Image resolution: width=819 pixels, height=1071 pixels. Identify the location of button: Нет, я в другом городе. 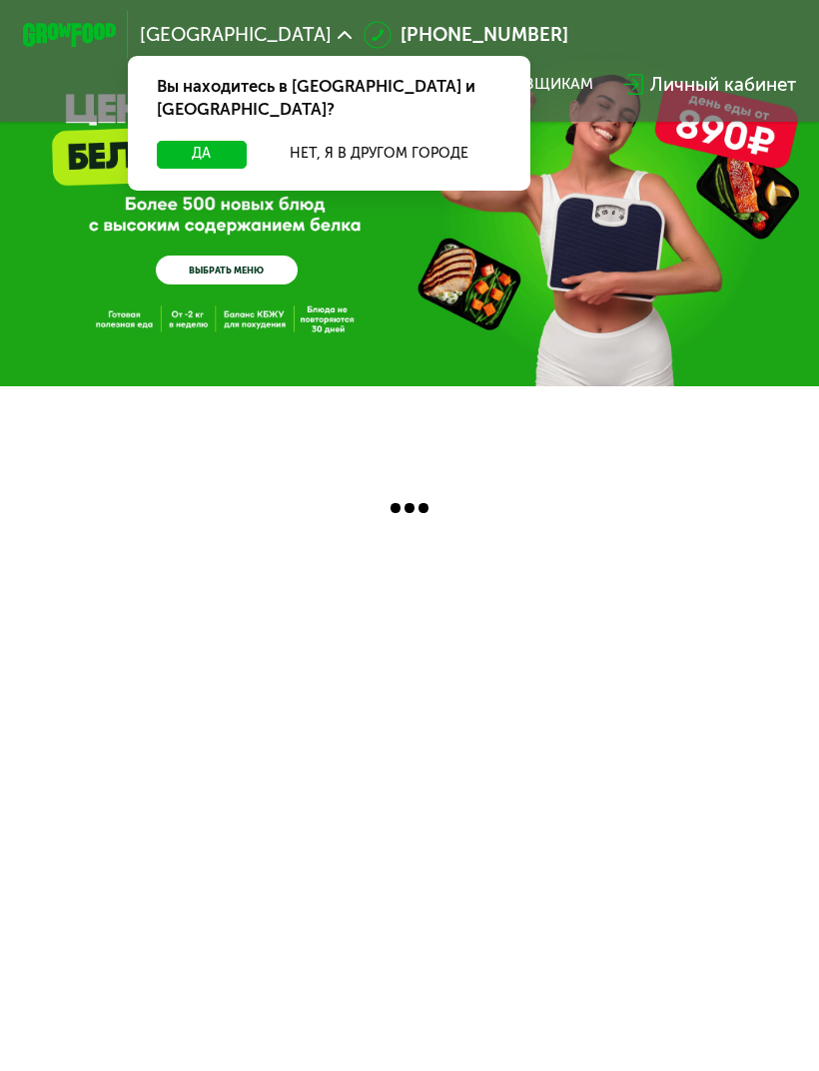
(378, 155).